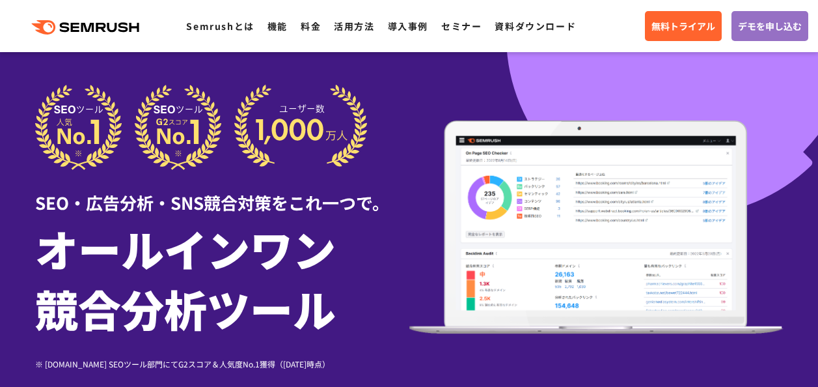  I want to click on a: デモを申し込む, so click(770, 26).